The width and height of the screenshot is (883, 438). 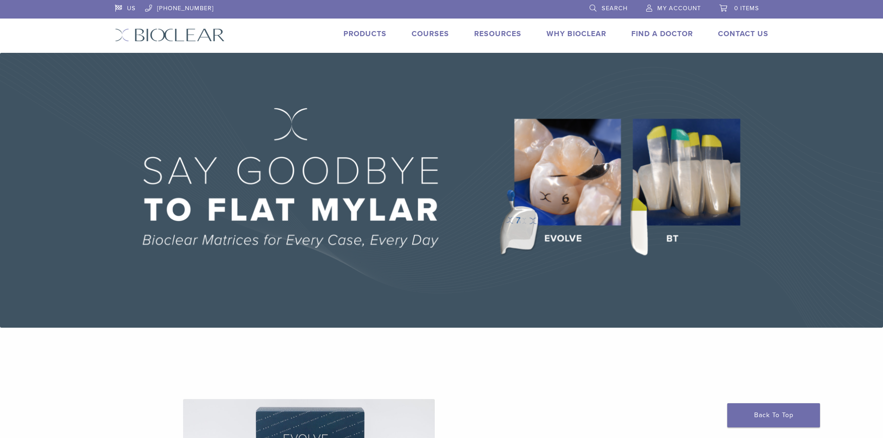 I want to click on span: My Account, so click(x=679, y=8).